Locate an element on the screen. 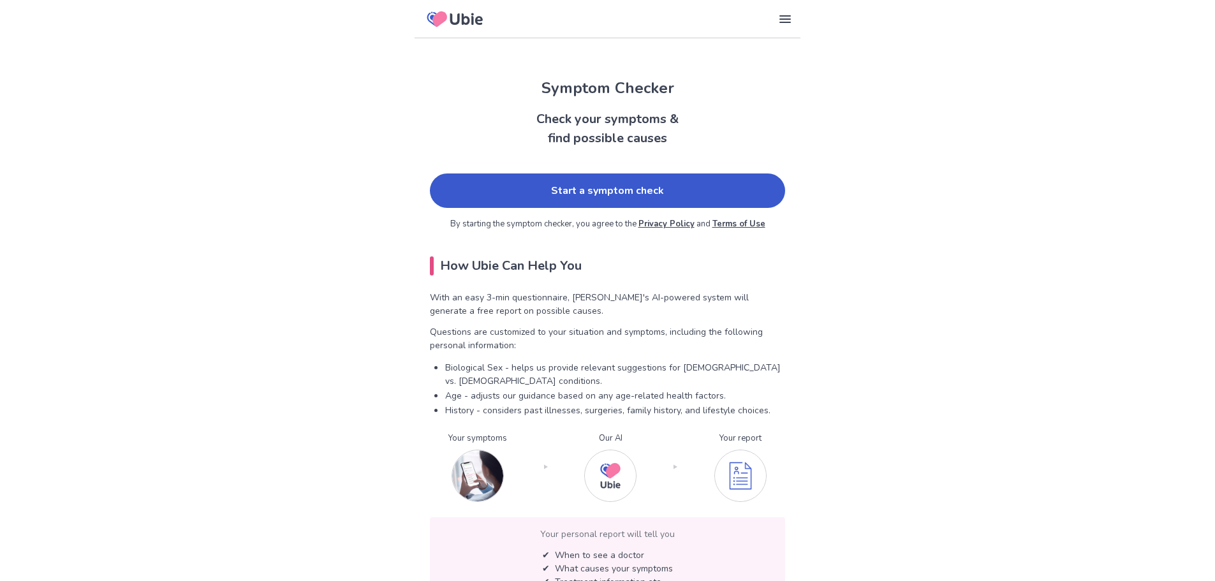  p: Our AI is located at coordinates (611, 439).